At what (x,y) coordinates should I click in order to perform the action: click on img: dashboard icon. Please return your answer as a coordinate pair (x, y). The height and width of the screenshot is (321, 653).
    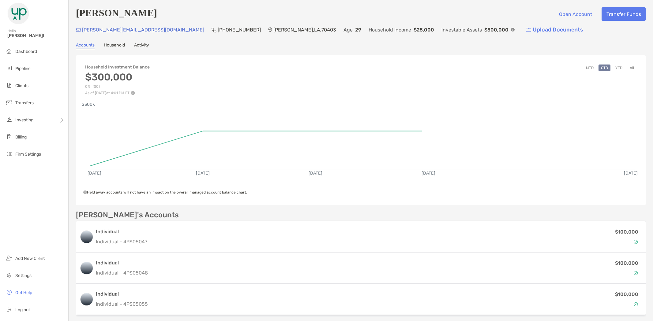
    Looking at the image, I should click on (9, 51).